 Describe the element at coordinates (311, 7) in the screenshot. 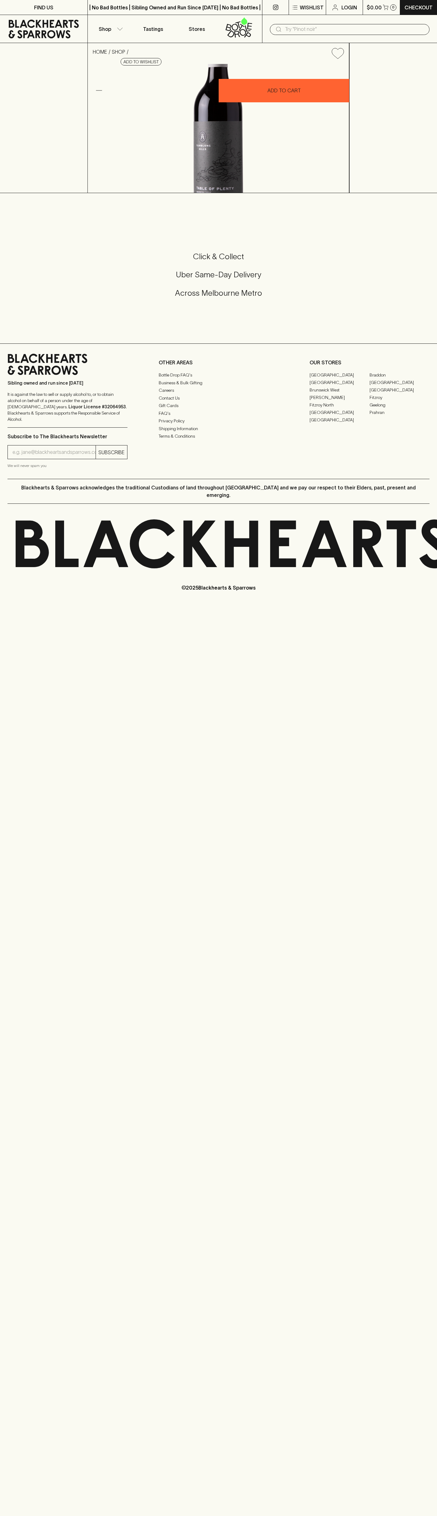

I see `p: Wishlist` at that location.